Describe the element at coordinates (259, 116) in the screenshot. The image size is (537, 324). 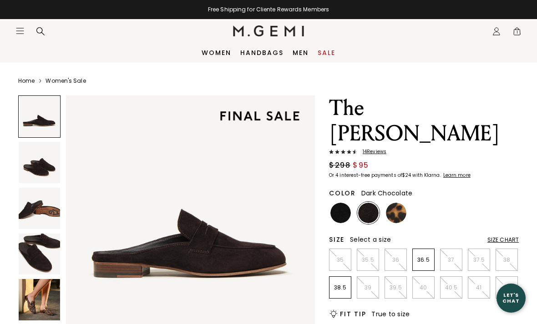
I see `img: final sale tag` at that location.